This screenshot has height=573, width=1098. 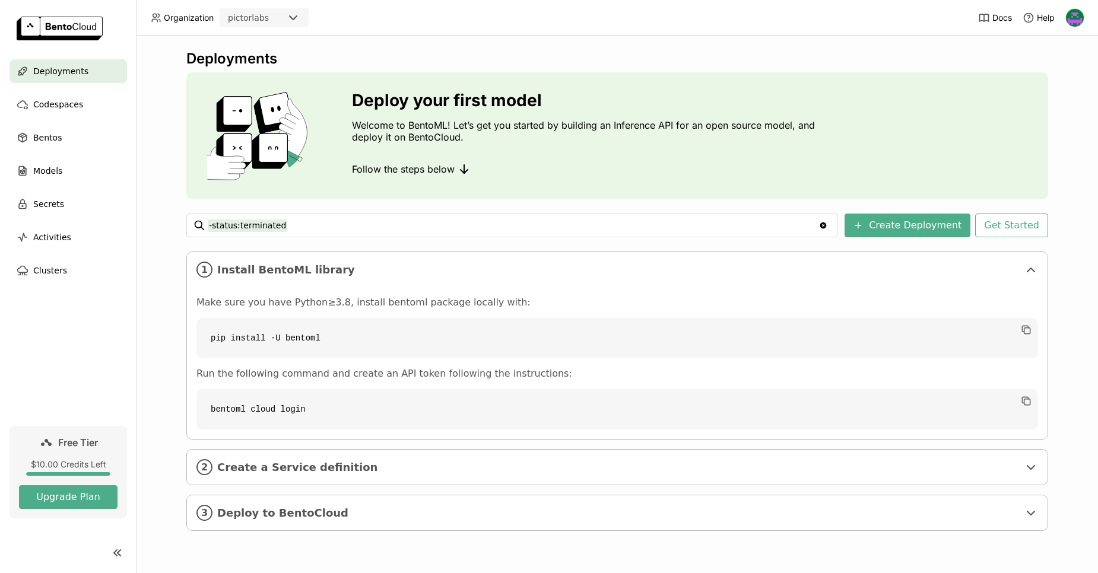 I want to click on i: 2, so click(x=204, y=467).